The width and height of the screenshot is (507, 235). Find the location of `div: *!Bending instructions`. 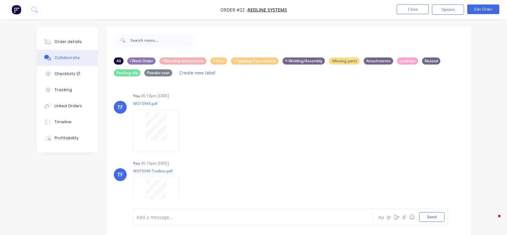

div: *!Bending instructions is located at coordinates (183, 61).